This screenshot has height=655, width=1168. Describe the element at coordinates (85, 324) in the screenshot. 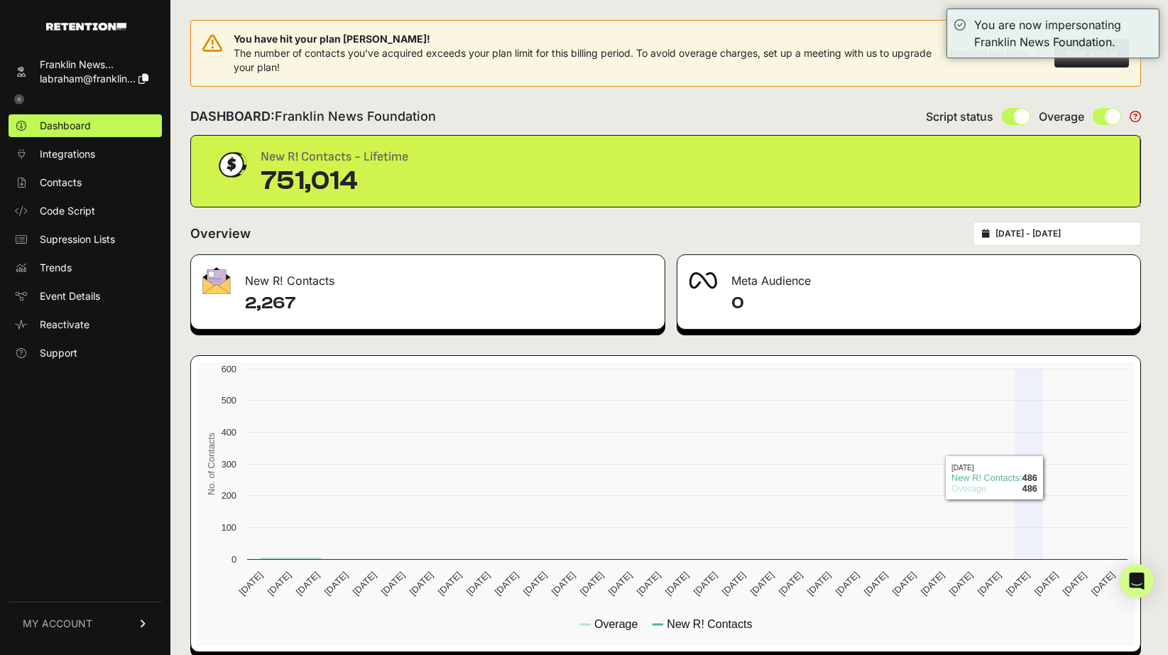

I see `a: Reactivate` at that location.